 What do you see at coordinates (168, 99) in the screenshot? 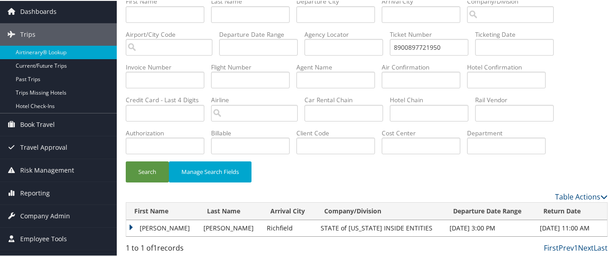
I see `label: Credit Card - Last 4 Digits` at bounding box center [168, 99].